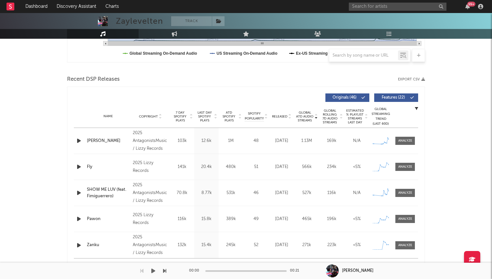 The image size is (492, 279). Describe the element at coordinates (93, 79) in the screenshot. I see `span: Recent DSP Releases` at that location.